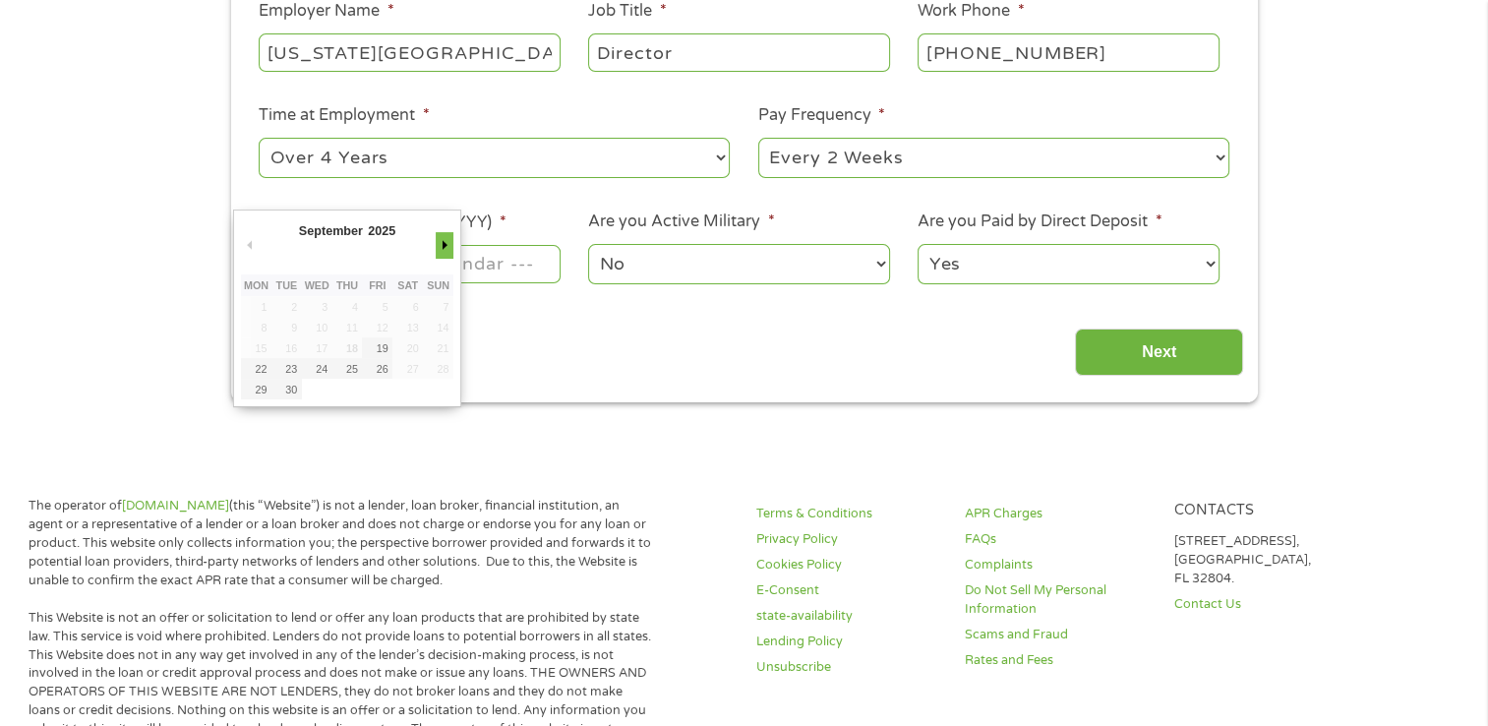 The image size is (1488, 726). I want to click on a: Cookies Policy, so click(849, 565).